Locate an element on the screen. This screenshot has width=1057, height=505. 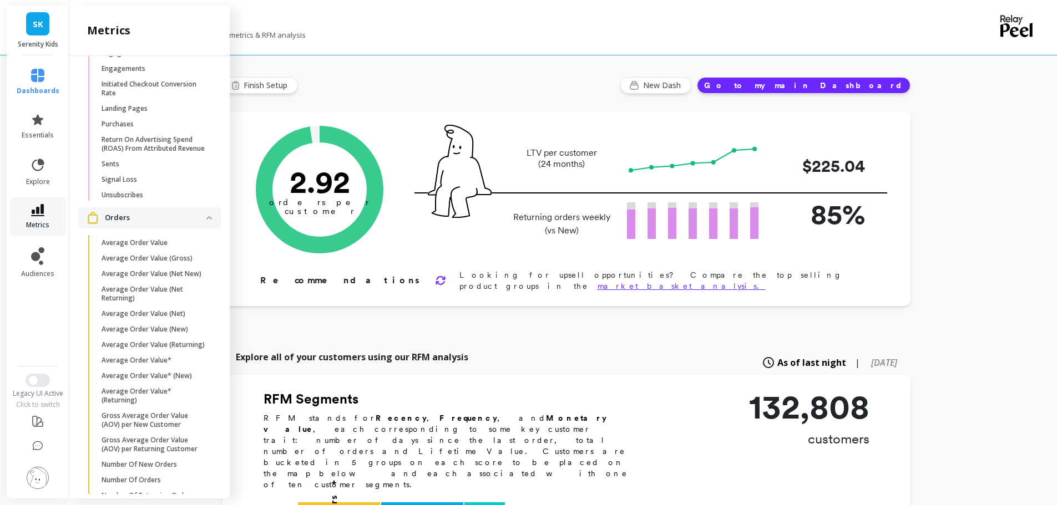
p: Serenity Kids is located at coordinates (38, 44).